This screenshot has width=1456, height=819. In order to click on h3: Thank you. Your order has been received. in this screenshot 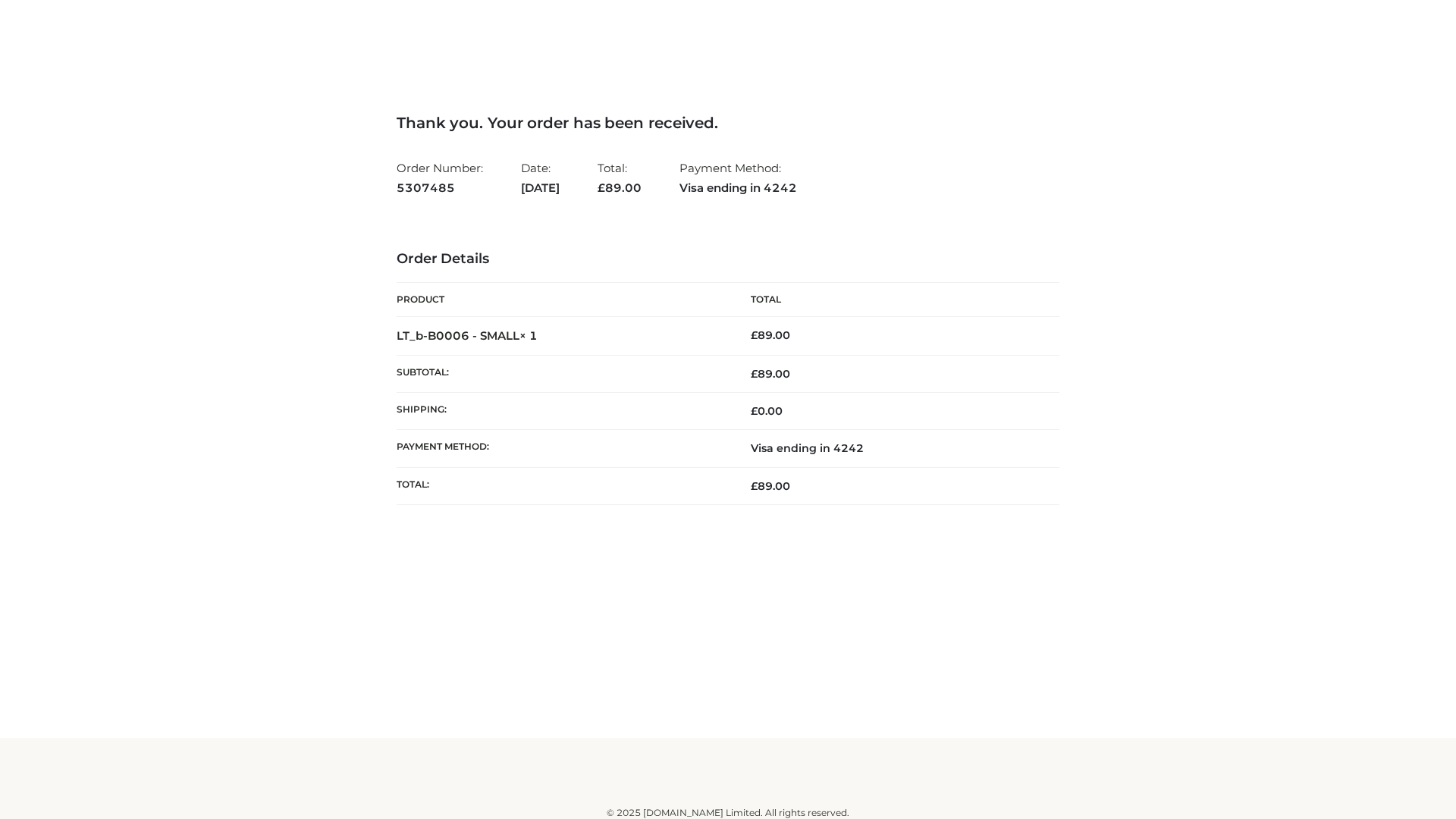, I will do `click(728, 123)`.